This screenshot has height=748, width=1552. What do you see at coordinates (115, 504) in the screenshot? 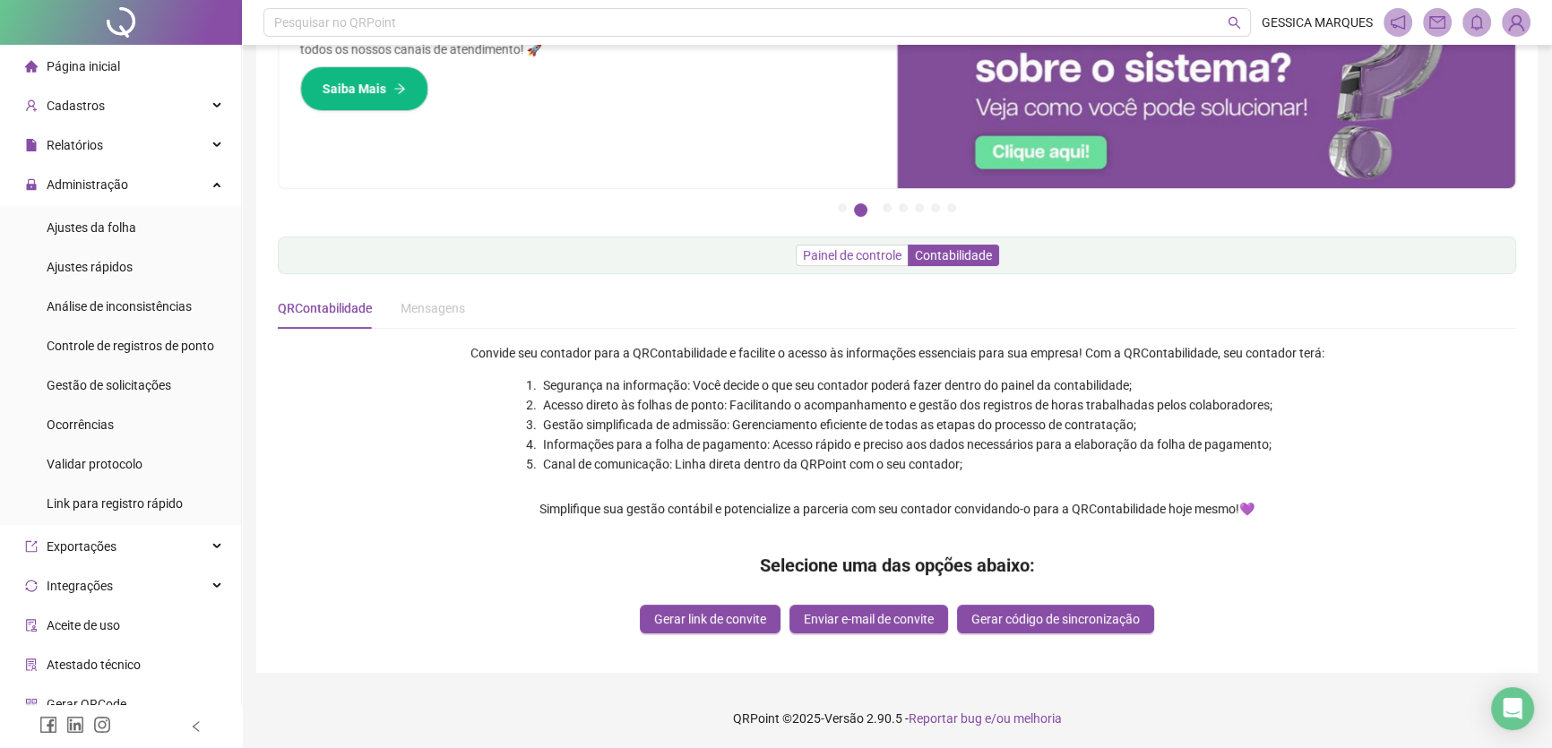
I see `span: Link para registro rápido` at bounding box center [115, 504].